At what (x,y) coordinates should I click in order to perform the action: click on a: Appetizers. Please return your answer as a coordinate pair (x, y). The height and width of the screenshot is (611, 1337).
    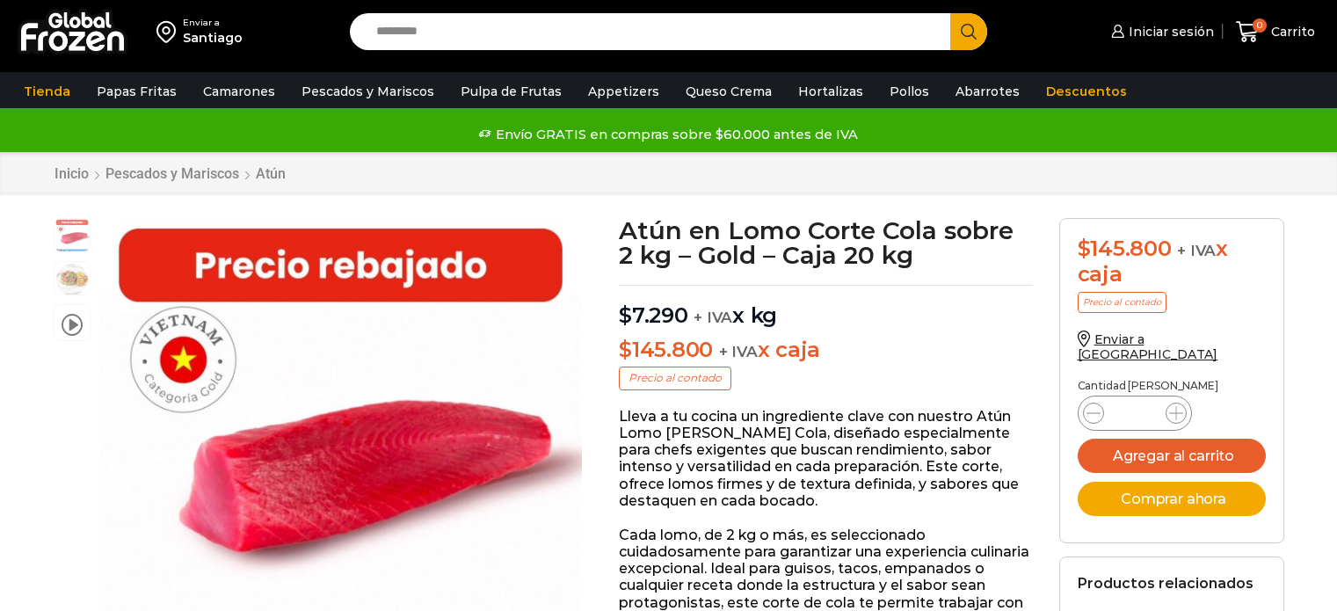
    Looking at the image, I should click on (623, 91).